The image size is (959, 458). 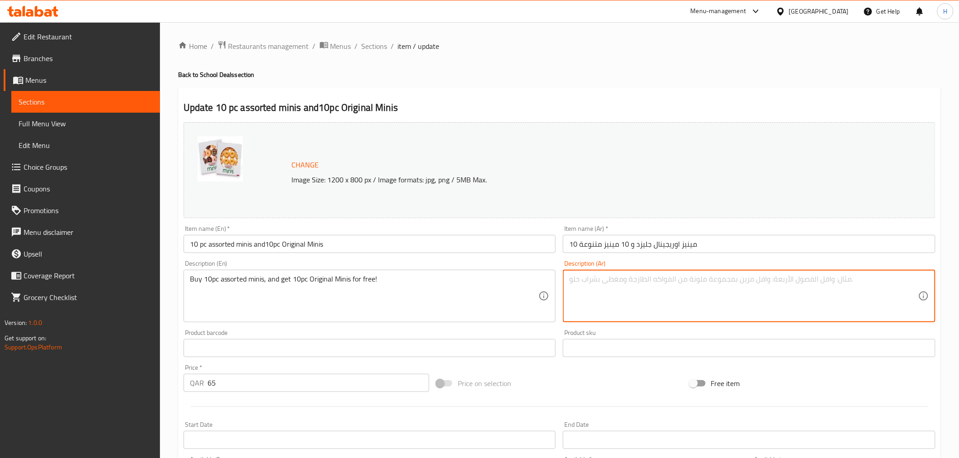 I want to click on a: Support.OpsPlatform, so click(x=33, y=347).